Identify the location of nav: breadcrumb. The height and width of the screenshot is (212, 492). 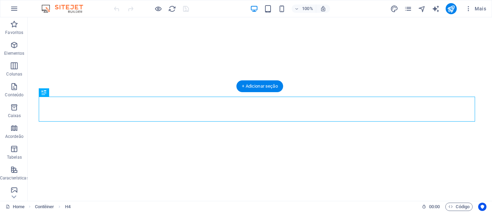
(53, 206).